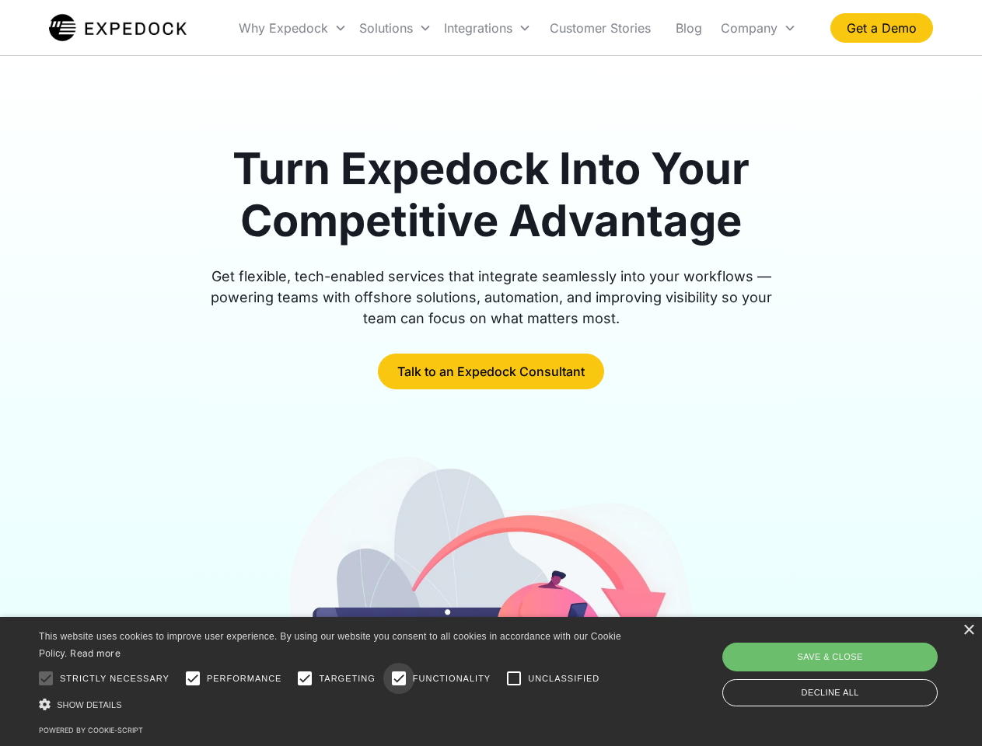  What do you see at coordinates (491, 297) in the screenshot?
I see `div: Get flexible, tech-enabled services that integrate seamlessly into your workflows — powering team...` at bounding box center [491, 297].